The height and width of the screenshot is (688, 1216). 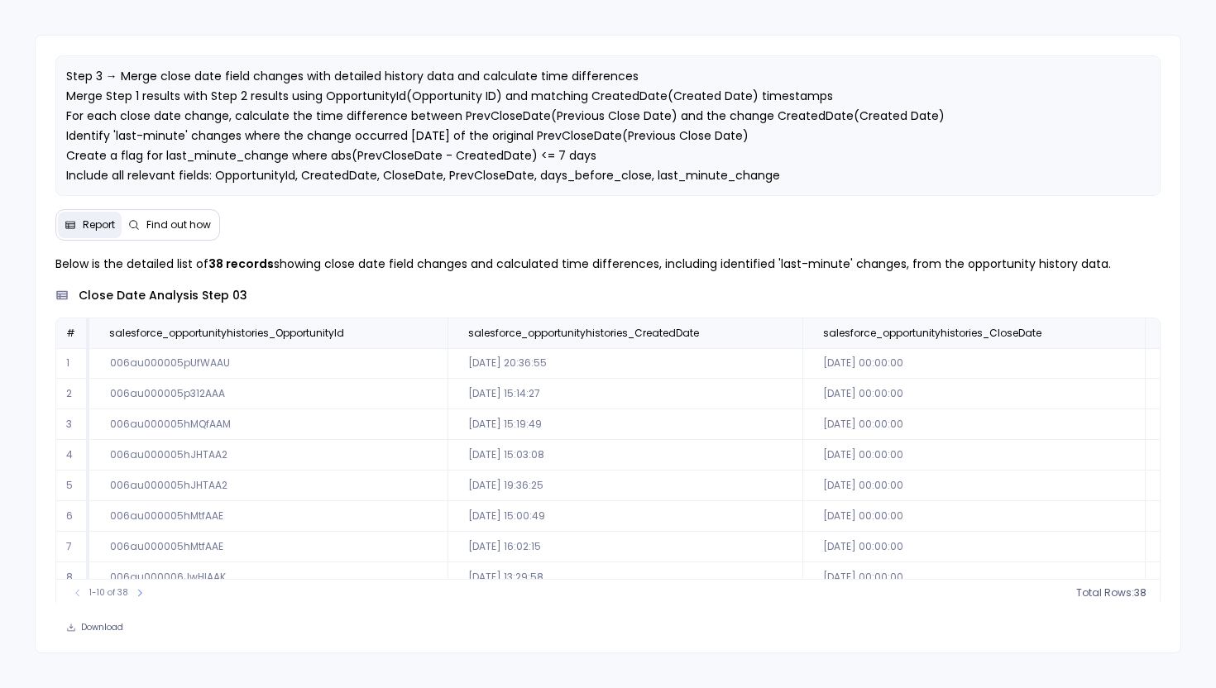 What do you see at coordinates (98, 225) in the screenshot?
I see `span: Report` at bounding box center [98, 225].